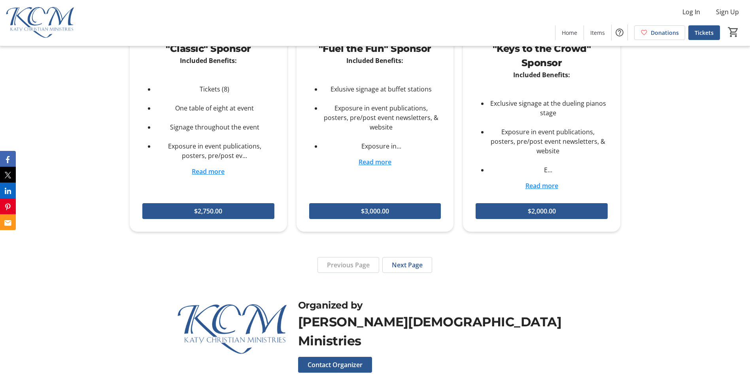 The image size is (750, 381). What do you see at coordinates (208, 211) in the screenshot?
I see `button: $2,750.00` at bounding box center [208, 211].